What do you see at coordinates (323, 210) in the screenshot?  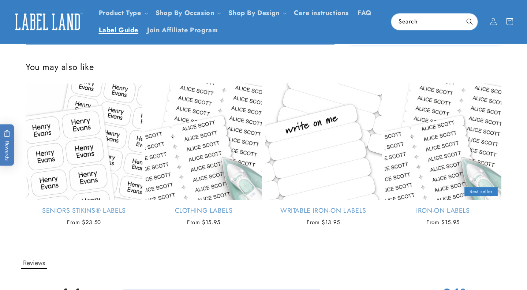 I see `a: Writable Iron-On Labels` at bounding box center [323, 210].